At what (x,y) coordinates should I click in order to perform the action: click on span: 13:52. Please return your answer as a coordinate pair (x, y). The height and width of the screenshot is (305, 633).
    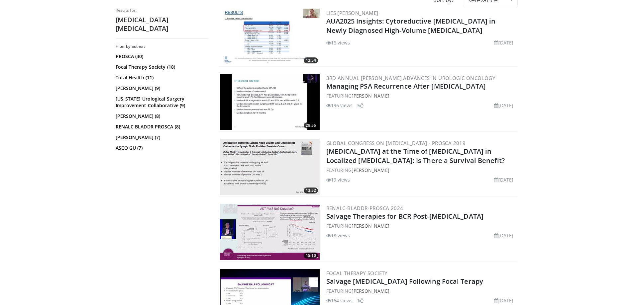
    Looking at the image, I should click on (310, 191).